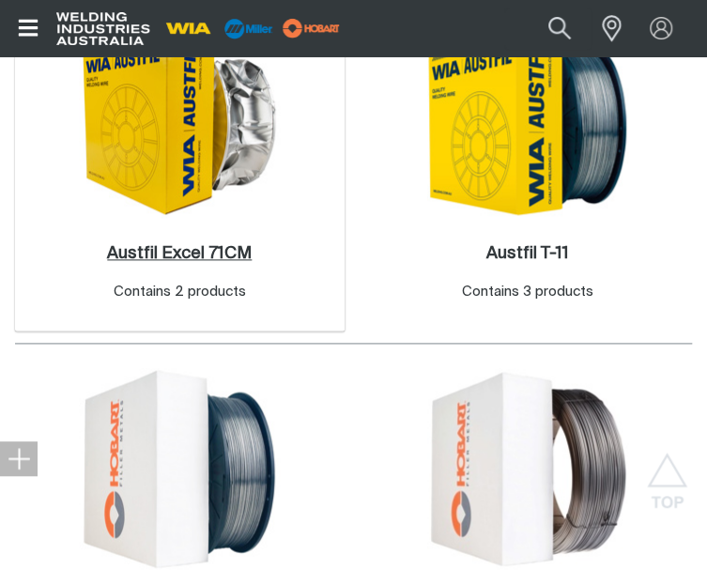 The height and width of the screenshot is (570, 707). What do you see at coordinates (667, 473) in the screenshot?
I see `button: Scroll to top` at bounding box center [667, 473].